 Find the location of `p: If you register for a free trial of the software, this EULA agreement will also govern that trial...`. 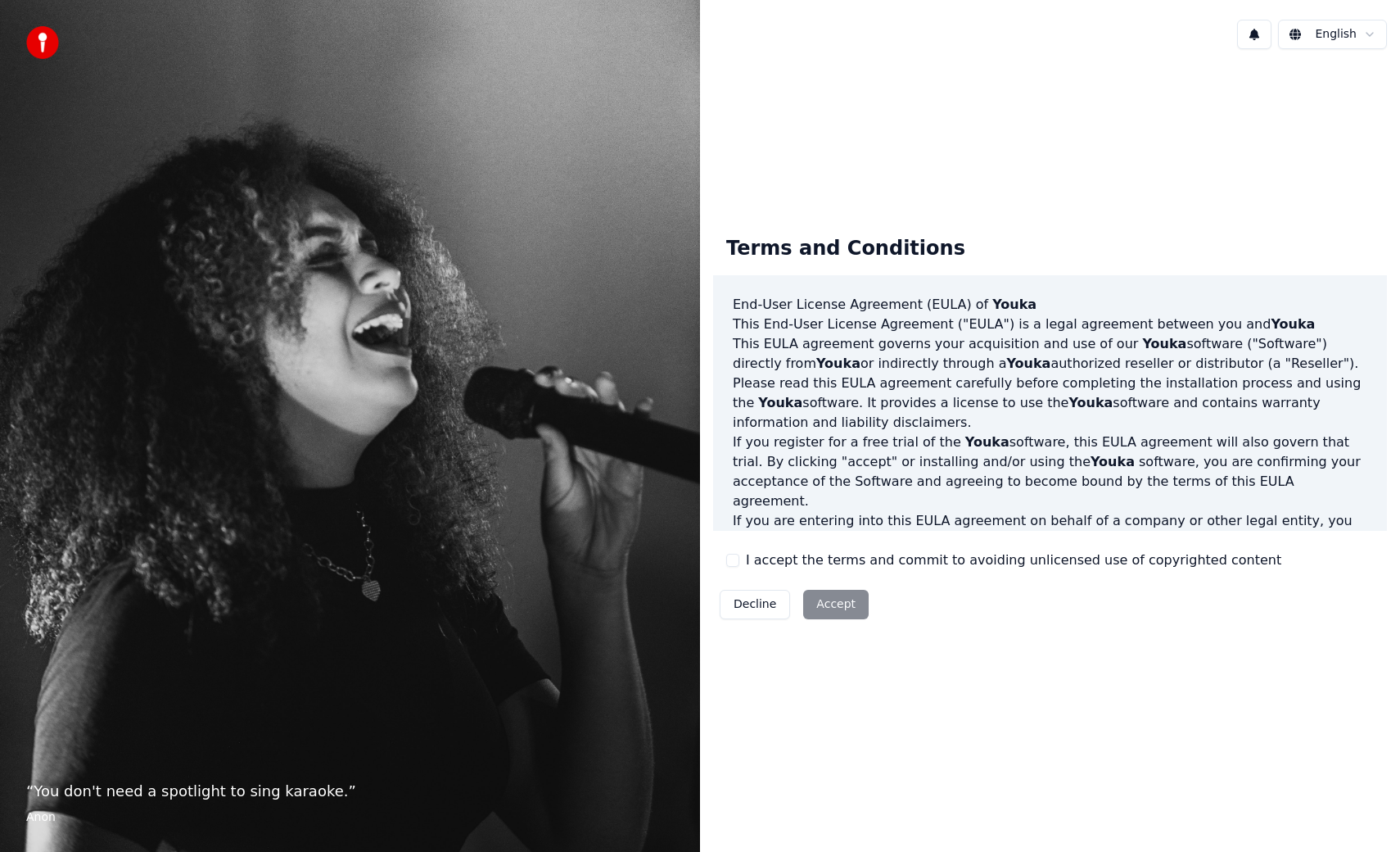

p: If you register for a free trial of the software, this EULA agreement will also govern that trial... is located at coordinates (1050, 472).